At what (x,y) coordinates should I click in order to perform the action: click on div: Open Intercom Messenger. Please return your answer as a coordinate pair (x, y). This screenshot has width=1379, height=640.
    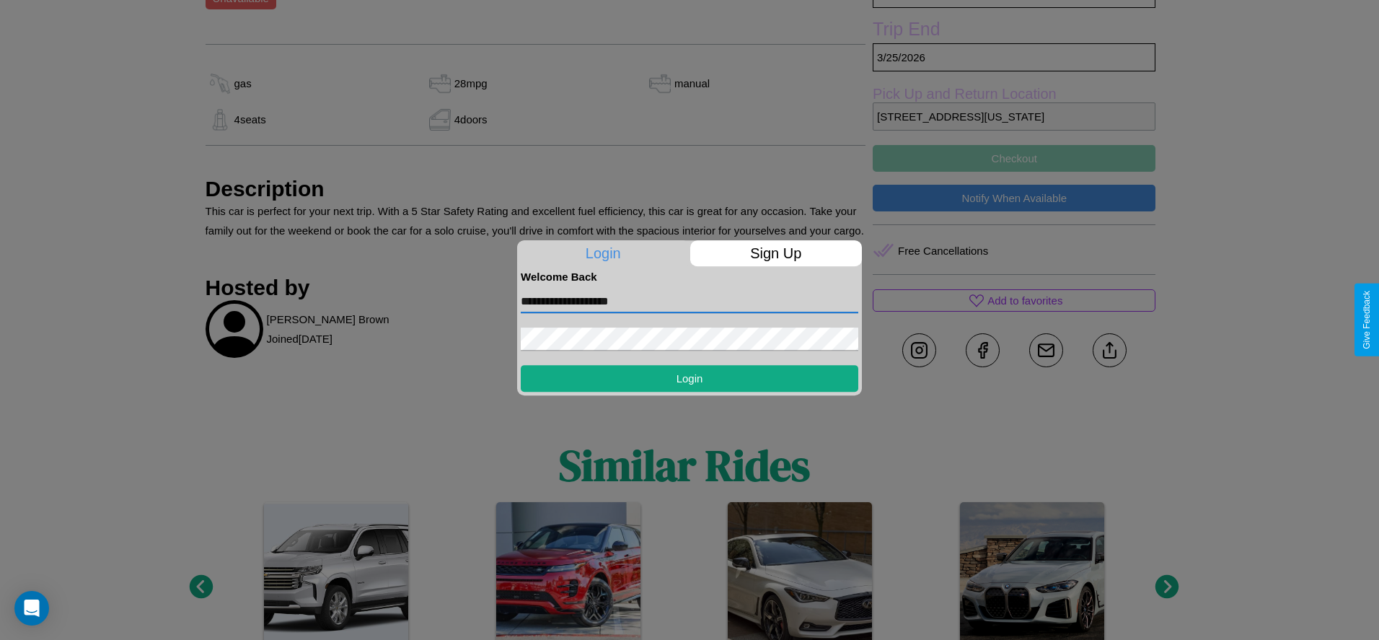
    Looking at the image, I should click on (32, 608).